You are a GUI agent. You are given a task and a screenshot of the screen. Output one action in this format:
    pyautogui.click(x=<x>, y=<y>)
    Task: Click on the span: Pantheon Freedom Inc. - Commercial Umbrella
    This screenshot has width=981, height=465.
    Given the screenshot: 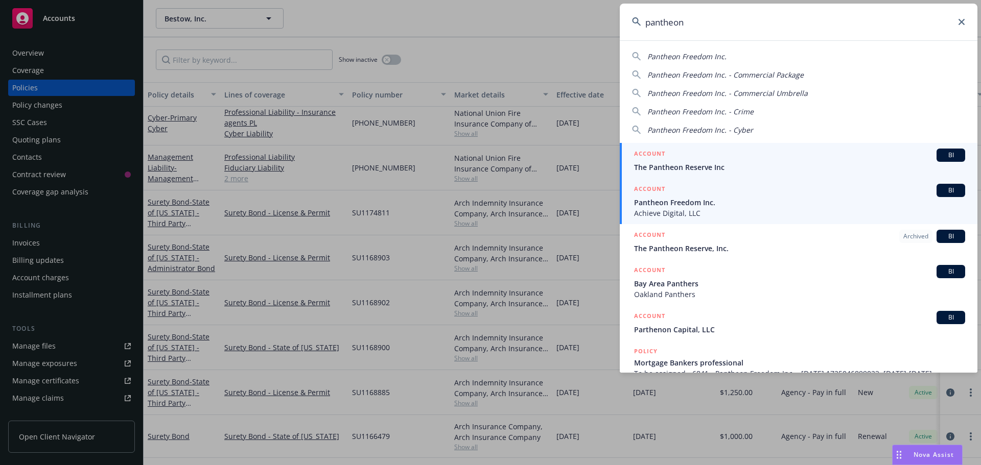 What is the action you would take?
    pyautogui.click(x=727, y=93)
    